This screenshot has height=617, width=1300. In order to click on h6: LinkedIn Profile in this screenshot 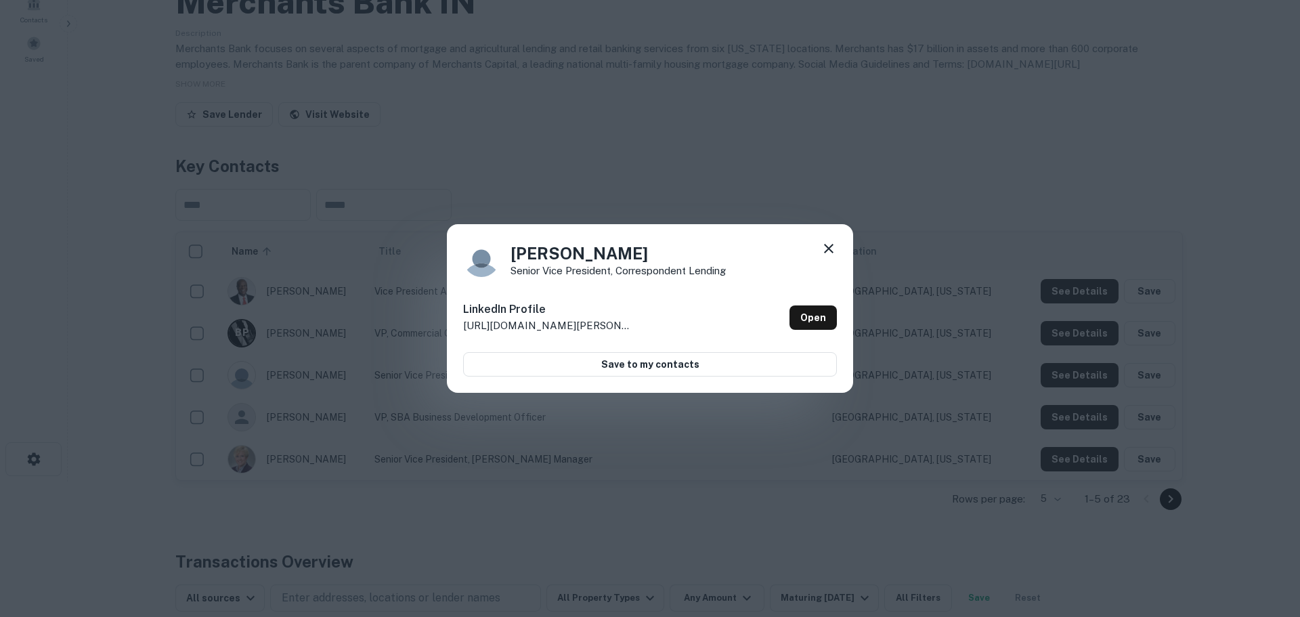, I will do `click(548, 309)`.